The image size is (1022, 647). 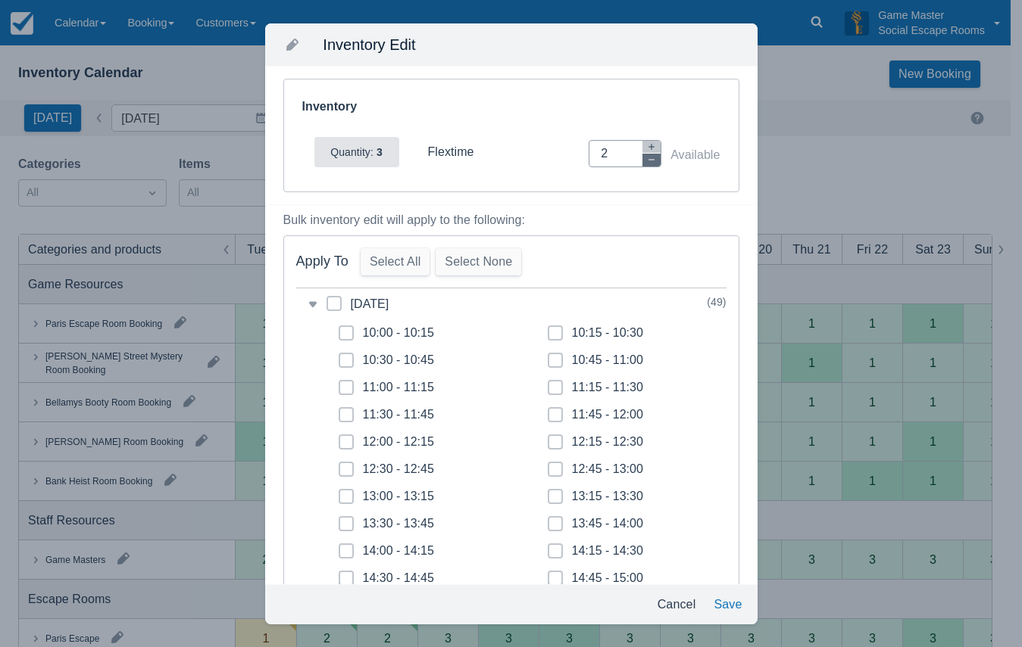 What do you see at coordinates (607, 360) in the screenshot?
I see `div: 10:45 - 11:00` at bounding box center [607, 360].